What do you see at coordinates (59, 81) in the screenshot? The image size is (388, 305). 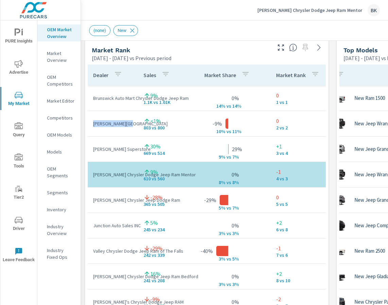 I see `div: OEM Competitors` at bounding box center [59, 81].